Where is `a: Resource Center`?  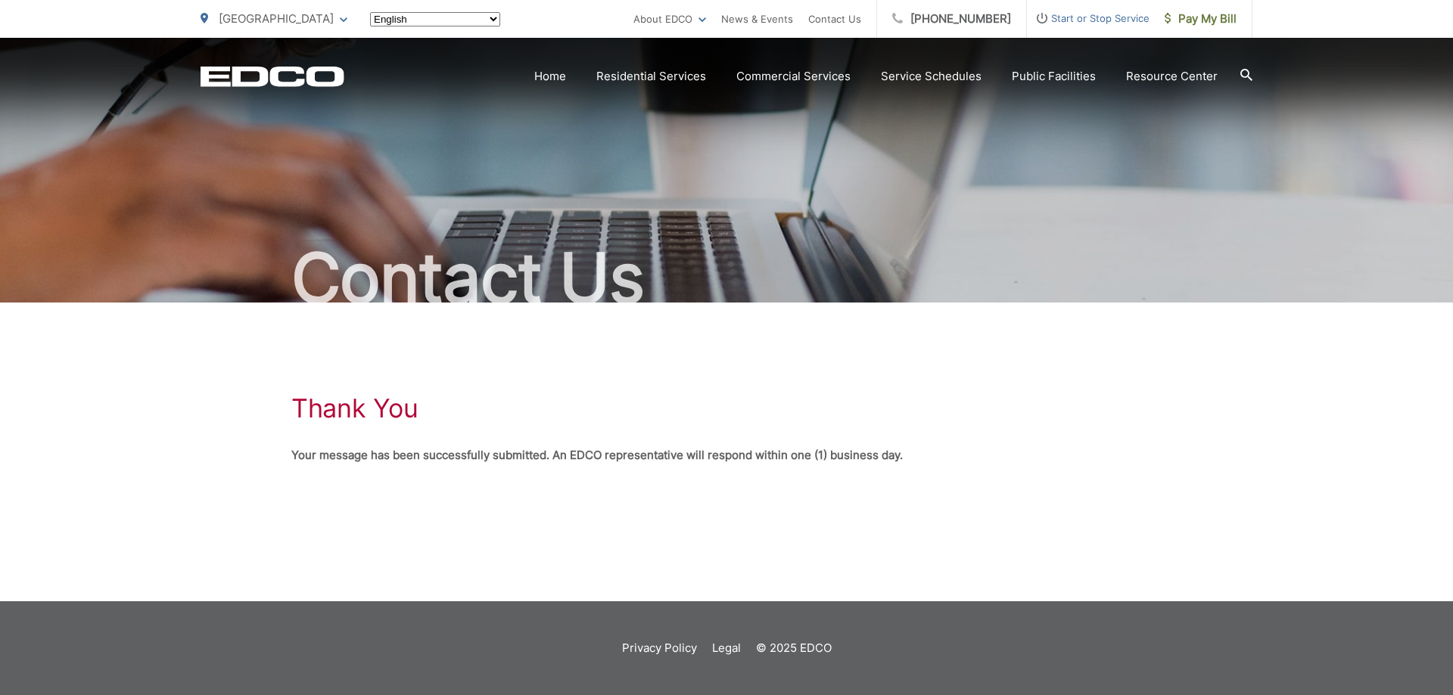
a: Resource Center is located at coordinates (1171, 76).